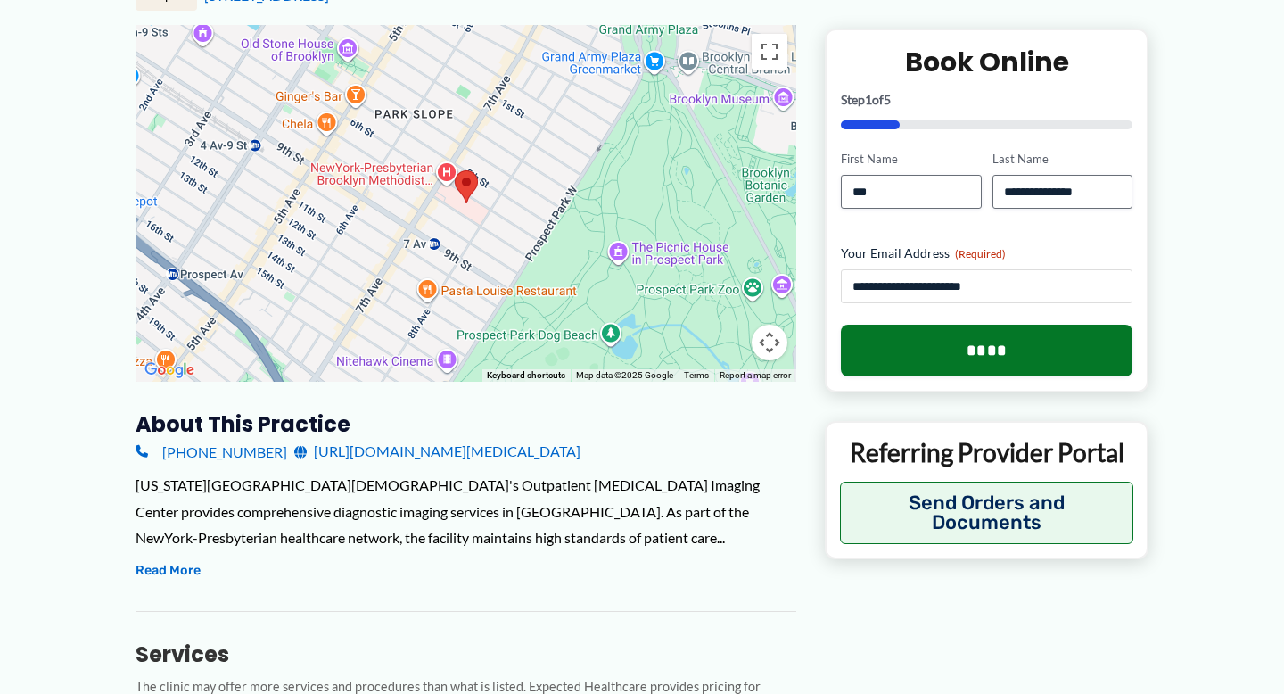 The image size is (1284, 694). What do you see at coordinates (986, 62) in the screenshot?
I see `h2: Book Online` at bounding box center [986, 62].